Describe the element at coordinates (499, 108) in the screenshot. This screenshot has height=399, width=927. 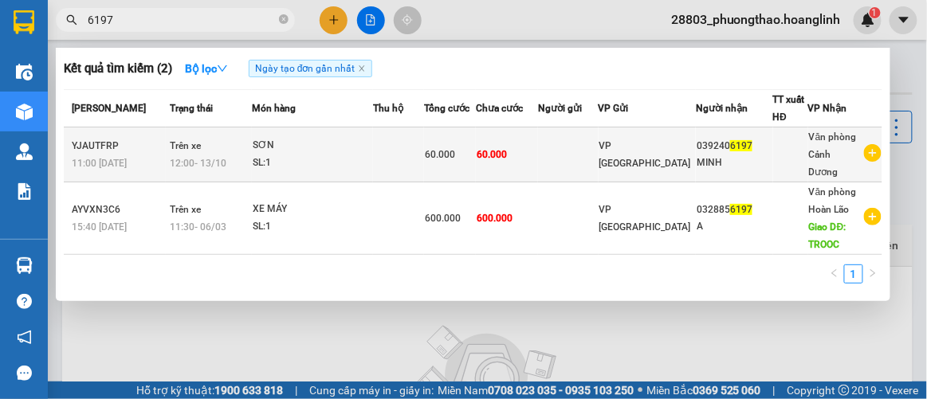
I see `span: Chưa cước` at that location.